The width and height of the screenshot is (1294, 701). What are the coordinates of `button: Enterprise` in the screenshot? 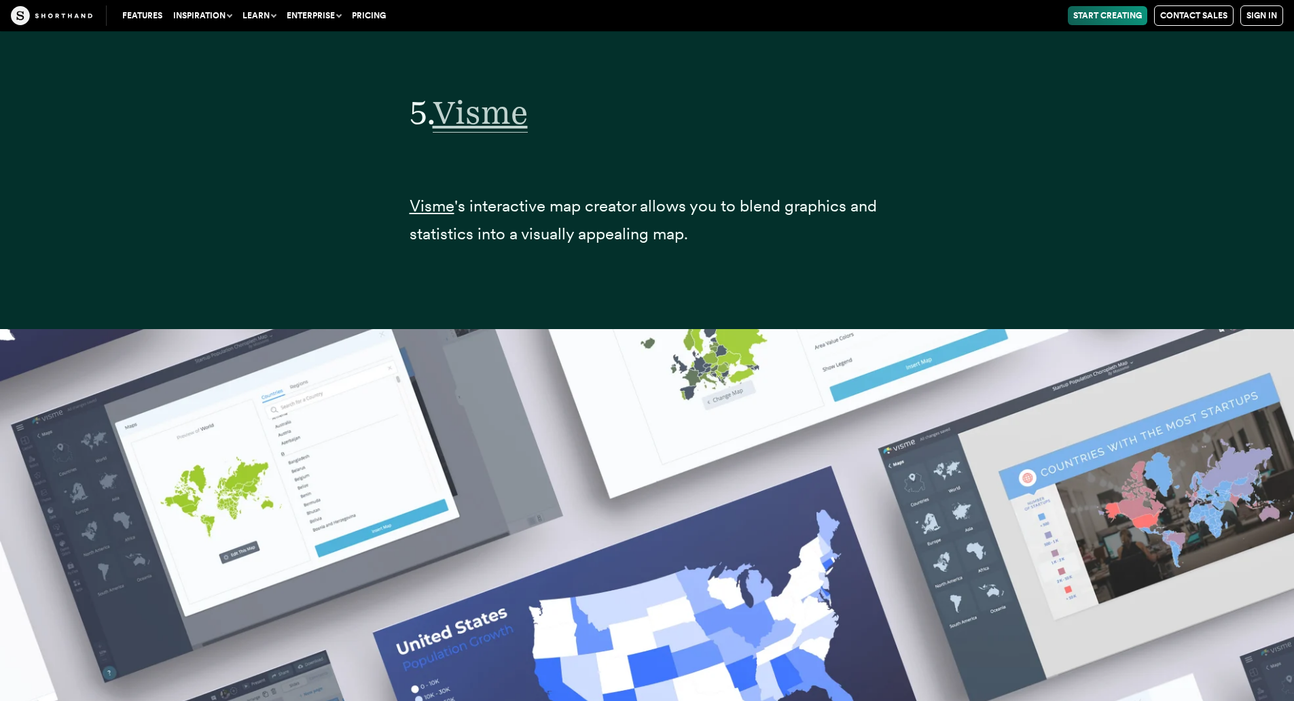 It's located at (314, 16).